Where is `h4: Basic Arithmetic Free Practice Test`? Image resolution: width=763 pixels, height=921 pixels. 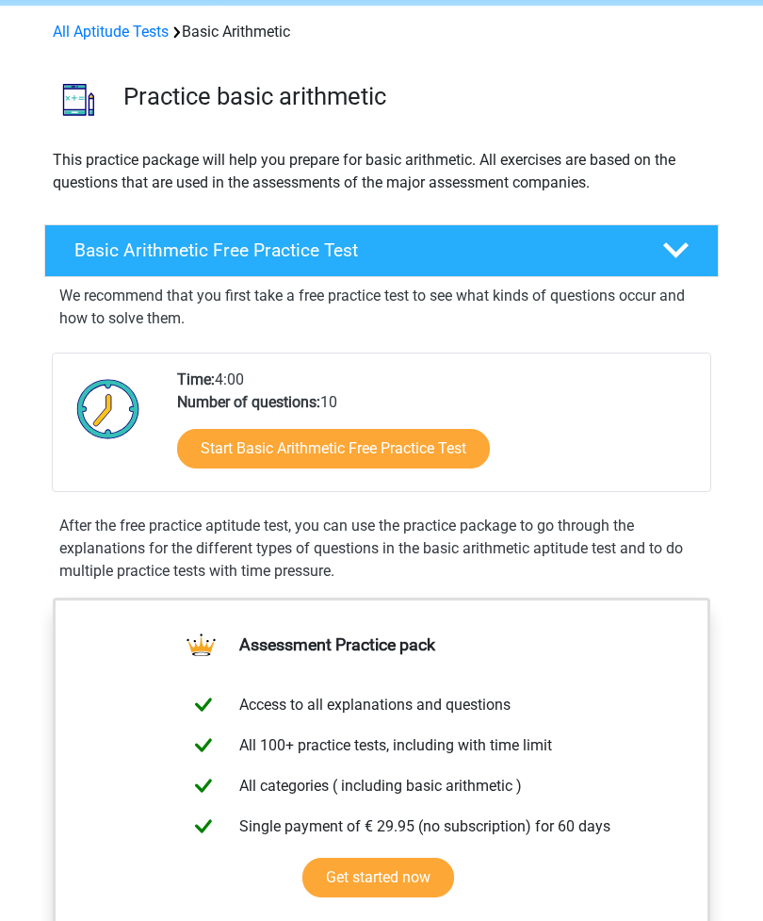 h4: Basic Arithmetic Free Practice Test is located at coordinates (354, 251).